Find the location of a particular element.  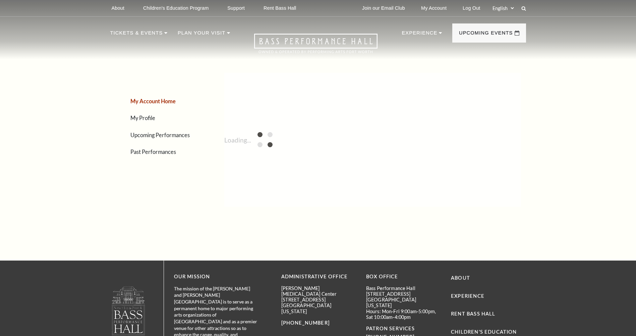

p: BOX OFFICE is located at coordinates (404, 277).